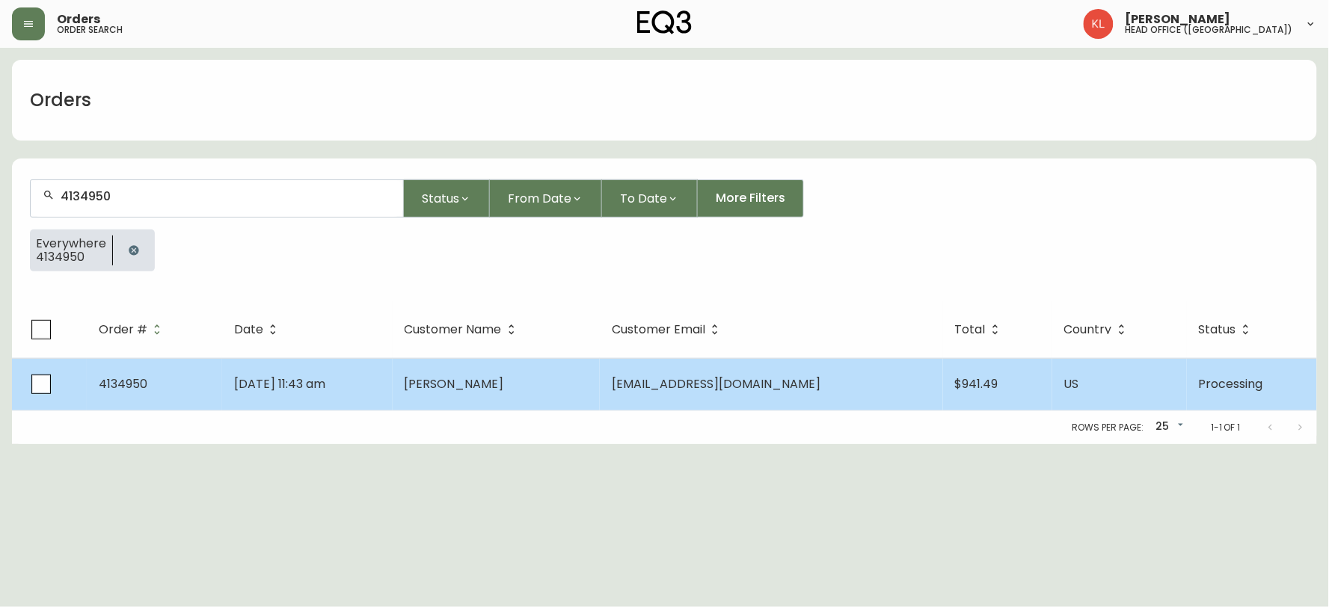 The image size is (1329, 607). I want to click on p: Rows per page:, so click(1108, 428).